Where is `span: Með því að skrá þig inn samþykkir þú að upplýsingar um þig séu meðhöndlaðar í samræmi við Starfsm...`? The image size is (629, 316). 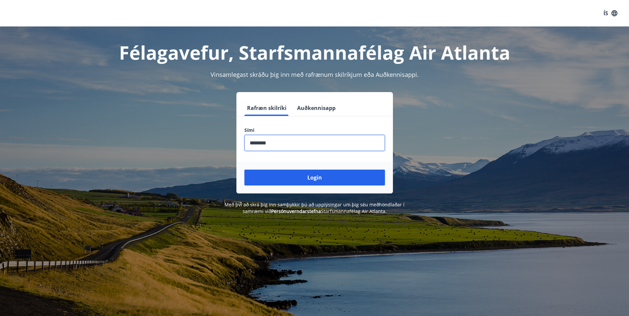
span: Með því að skrá þig inn samþykkir þú að upplýsingar um þig séu meðhöndlaðar í samræmi við Starfsm... is located at coordinates (314, 208).